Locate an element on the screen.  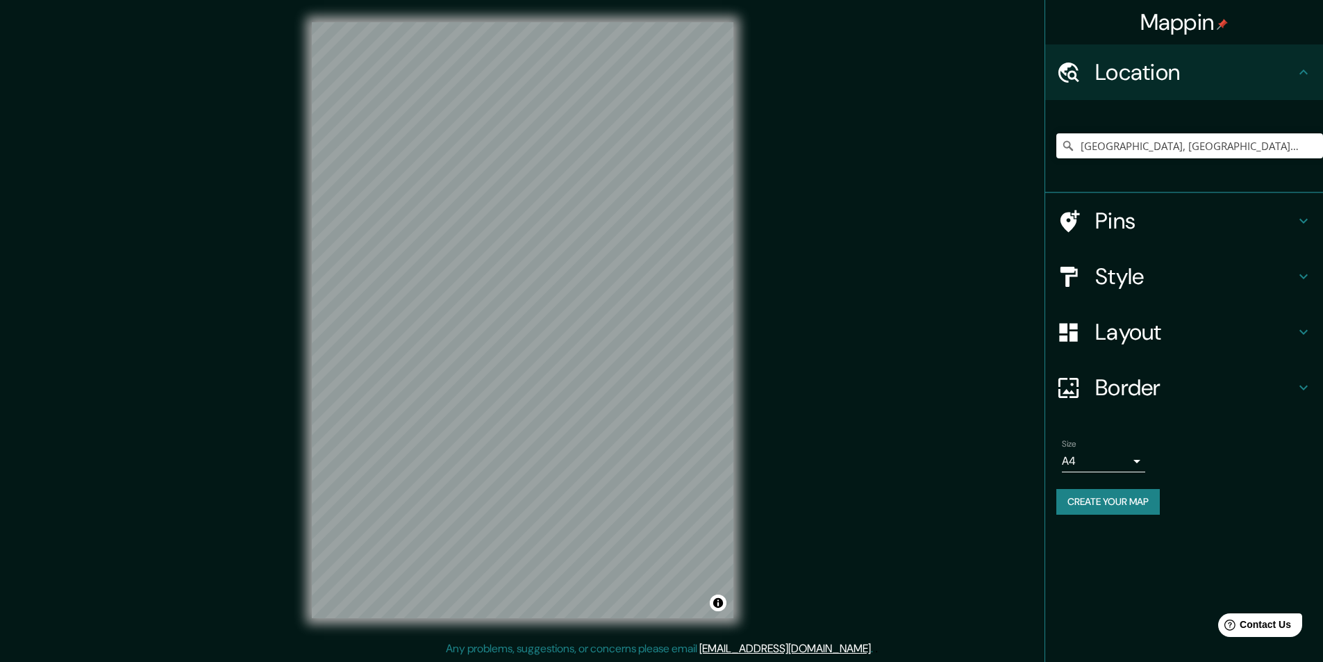
img: pin-icon.png is located at coordinates (1222, 24).